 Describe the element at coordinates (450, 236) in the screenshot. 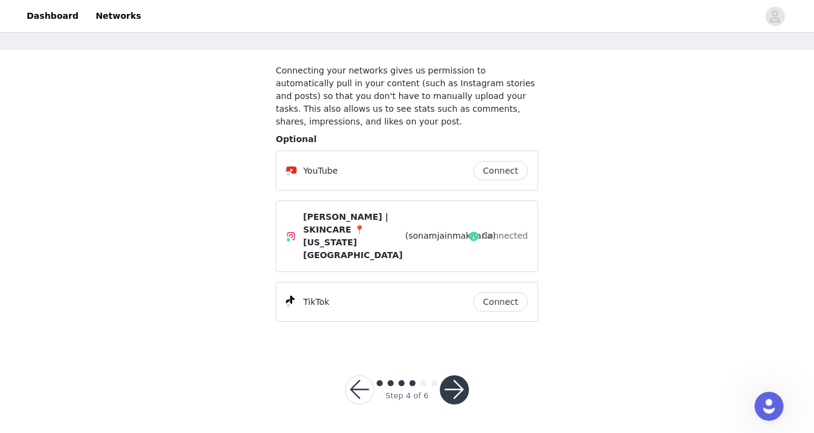

I see `span: (sonamjainmakharia)` at that location.